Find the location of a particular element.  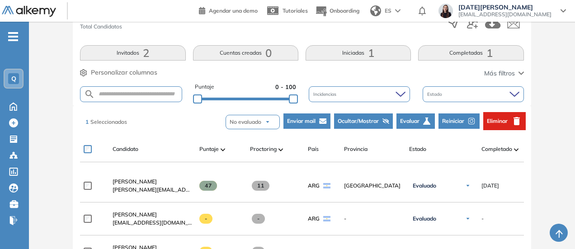

button: Reiniciar is located at coordinates (459, 121).